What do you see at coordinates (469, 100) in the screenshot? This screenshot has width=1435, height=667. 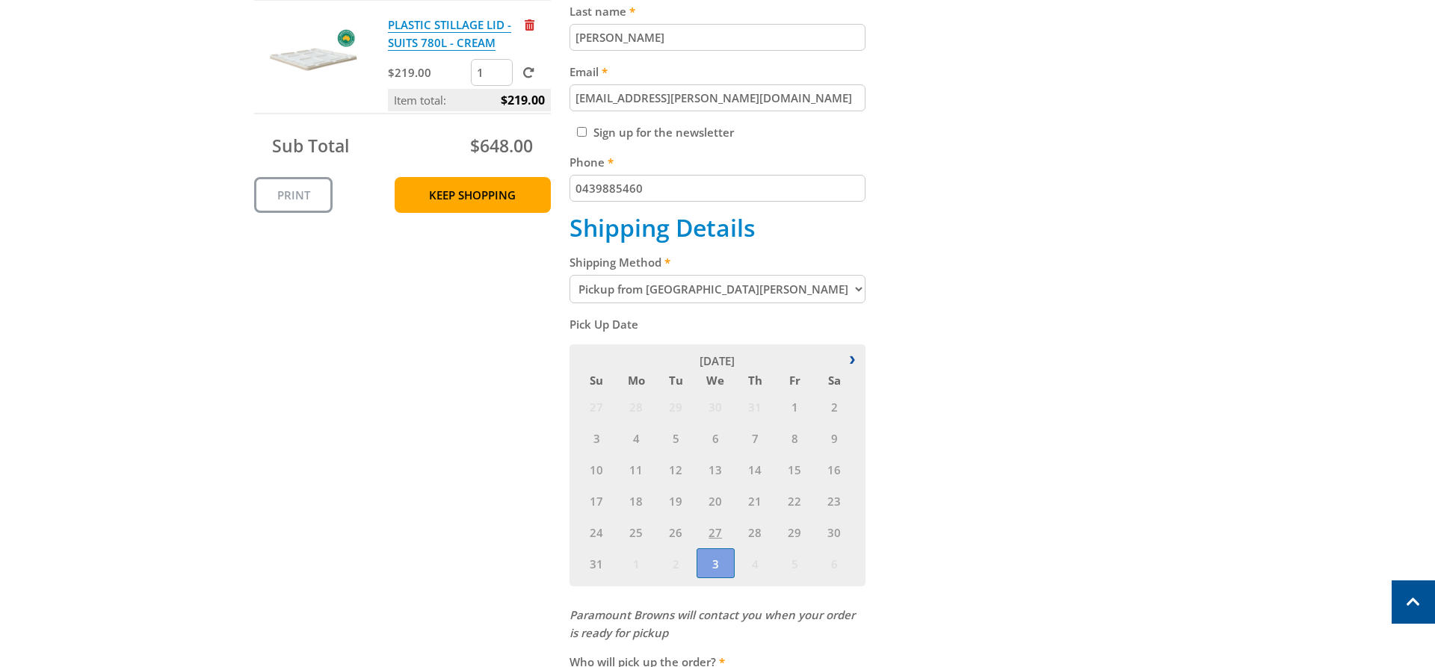 I see `p: Item total:` at bounding box center [469, 100].